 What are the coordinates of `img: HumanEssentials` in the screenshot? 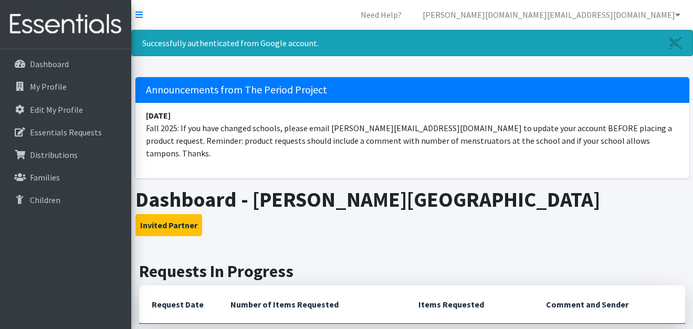 It's located at (66, 24).